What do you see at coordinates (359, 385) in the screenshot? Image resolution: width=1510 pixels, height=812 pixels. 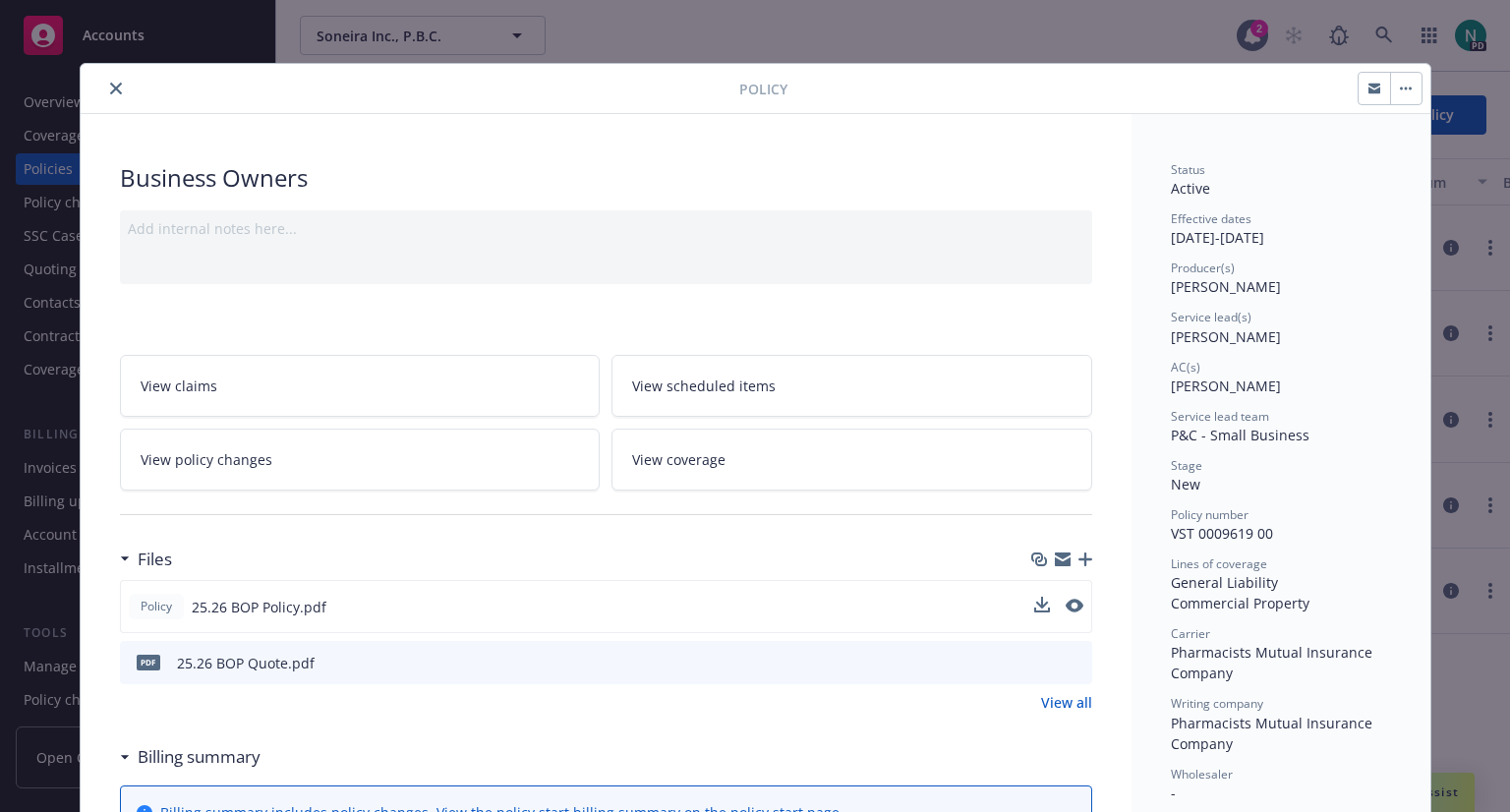 I see `a: View claims` at bounding box center [359, 385].